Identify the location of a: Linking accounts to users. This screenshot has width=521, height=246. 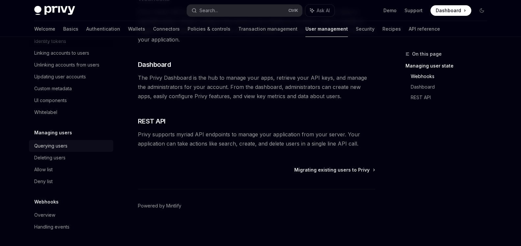
(71, 53).